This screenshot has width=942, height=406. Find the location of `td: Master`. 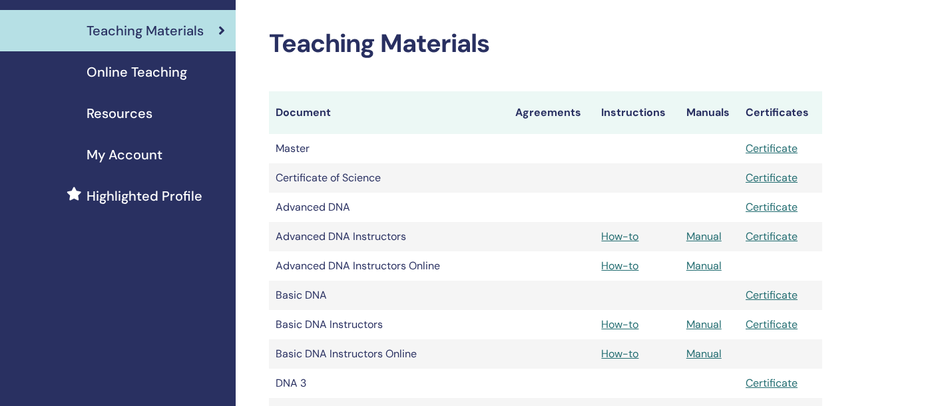

td: Master is located at coordinates (389, 149).